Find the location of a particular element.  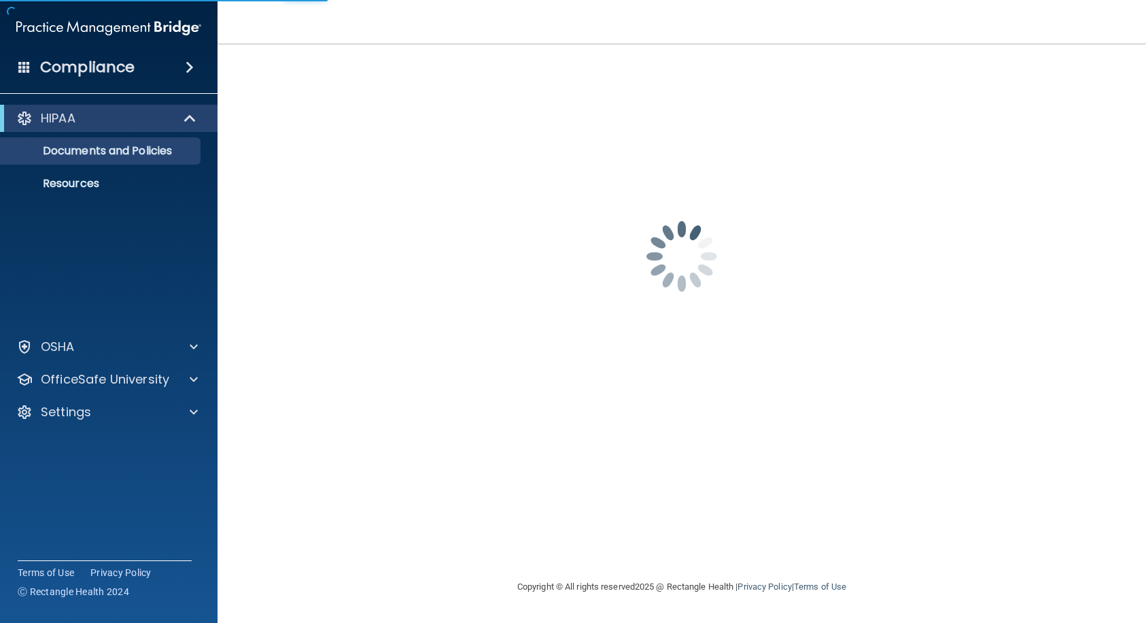

a: OfficeSafe University is located at coordinates (107, 379).